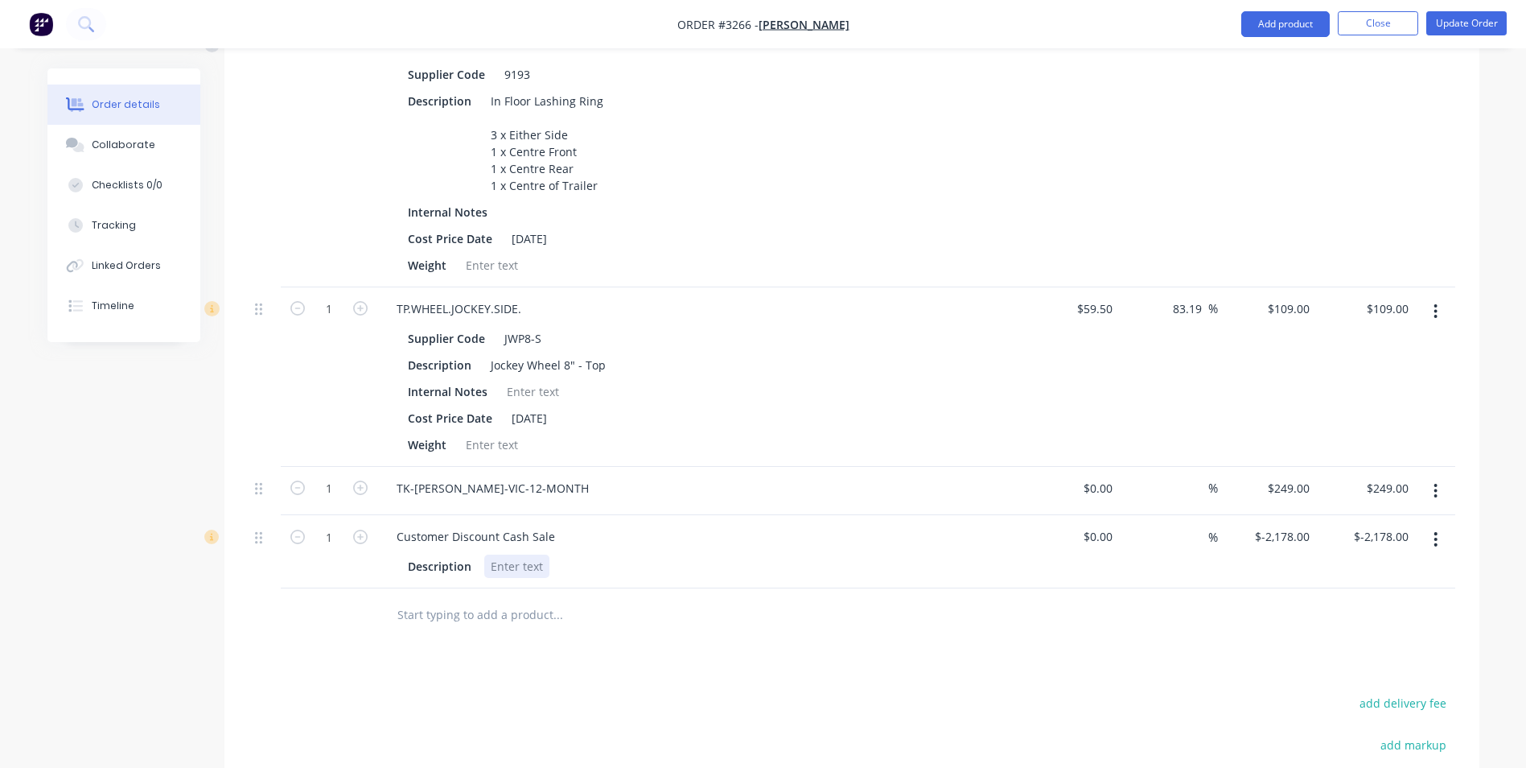 The height and width of the screenshot is (768, 1526). Describe the element at coordinates (124, 266) in the screenshot. I see `button: Linked Orders` at that location.